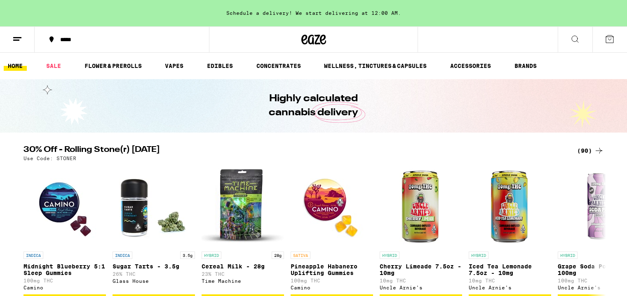  What do you see at coordinates (243, 207) in the screenshot?
I see `img: Time Machine - Cereal Milk - 28g` at bounding box center [243, 207].